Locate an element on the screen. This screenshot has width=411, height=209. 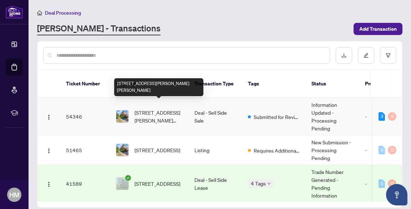
th: Ticket Number is located at coordinates (85, 84).